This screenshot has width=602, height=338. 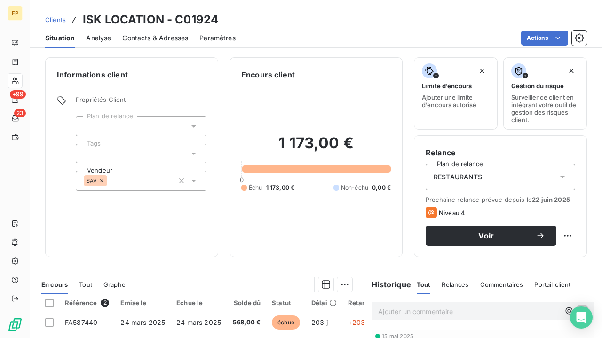 What do you see at coordinates (381, 188) in the screenshot?
I see `span: 0,00 €` at bounding box center [381, 188].